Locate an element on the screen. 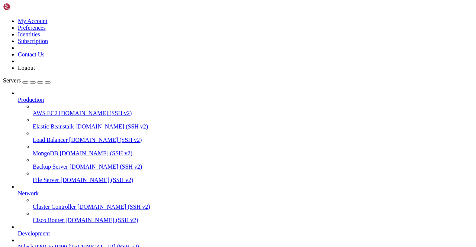 Image resolution: width=476 pixels, height=247 pixels. span: Load Balancer is located at coordinates (50, 140).